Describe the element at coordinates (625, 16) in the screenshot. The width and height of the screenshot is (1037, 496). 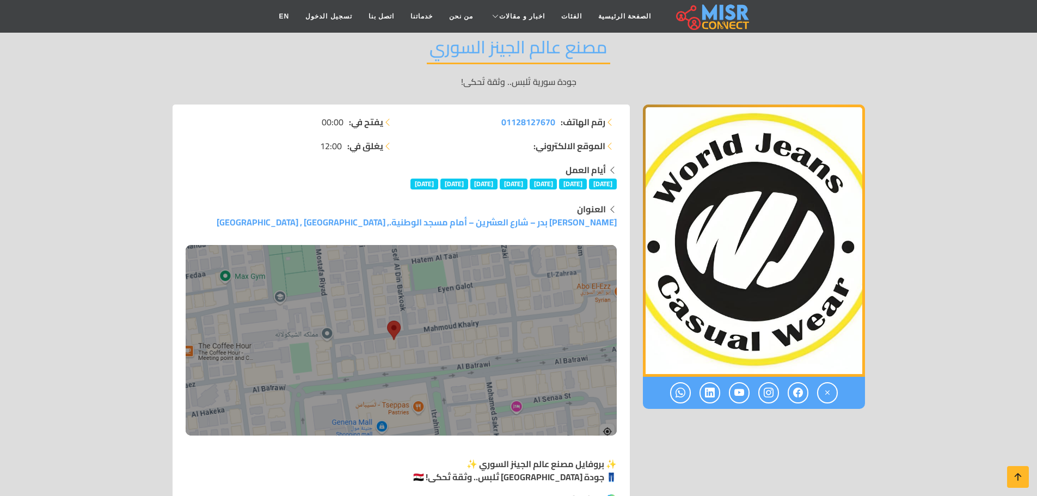
I see `a: الصفحة الرئيسية` at that location.